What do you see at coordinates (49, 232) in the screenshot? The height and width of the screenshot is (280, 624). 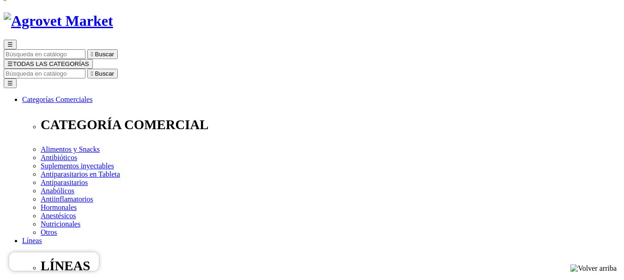 I see `a: Otros` at bounding box center [49, 232].